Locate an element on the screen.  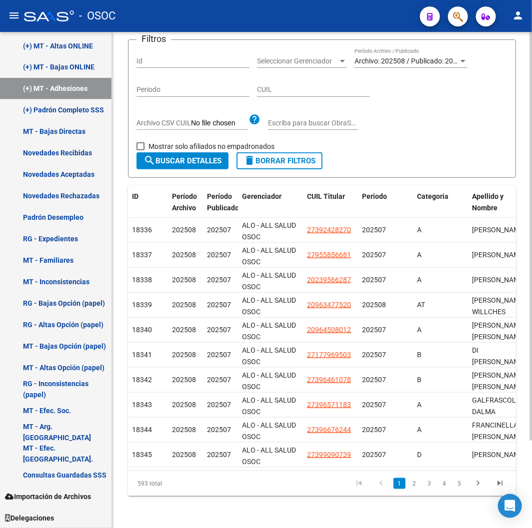
span: 18345 is located at coordinates (142, 455).